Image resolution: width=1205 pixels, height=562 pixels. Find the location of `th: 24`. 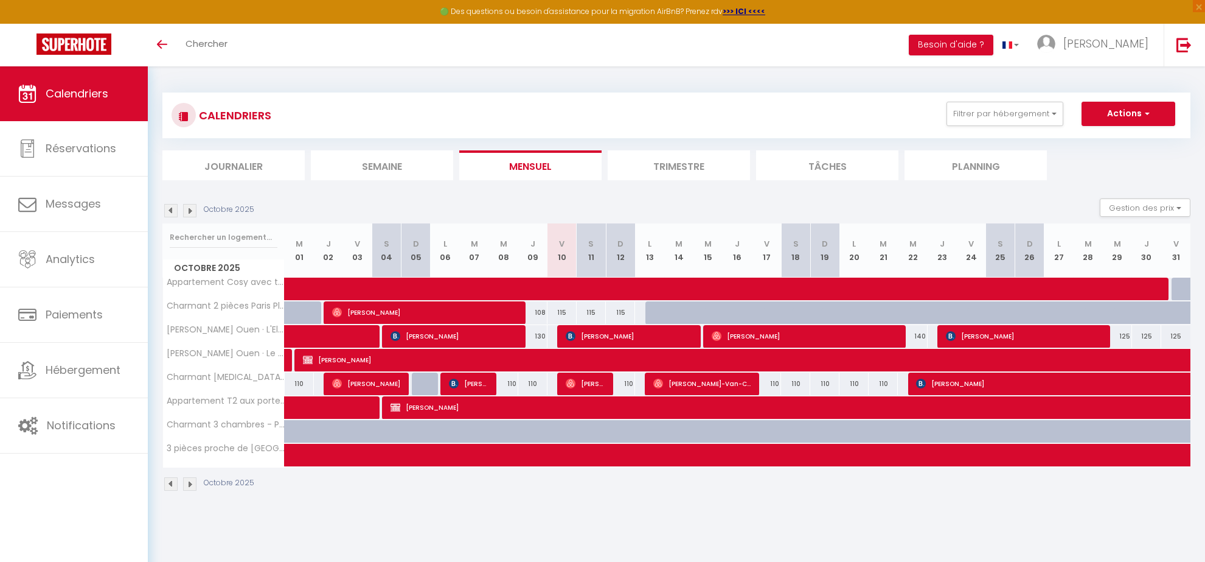

th: 24 is located at coordinates (972, 250).